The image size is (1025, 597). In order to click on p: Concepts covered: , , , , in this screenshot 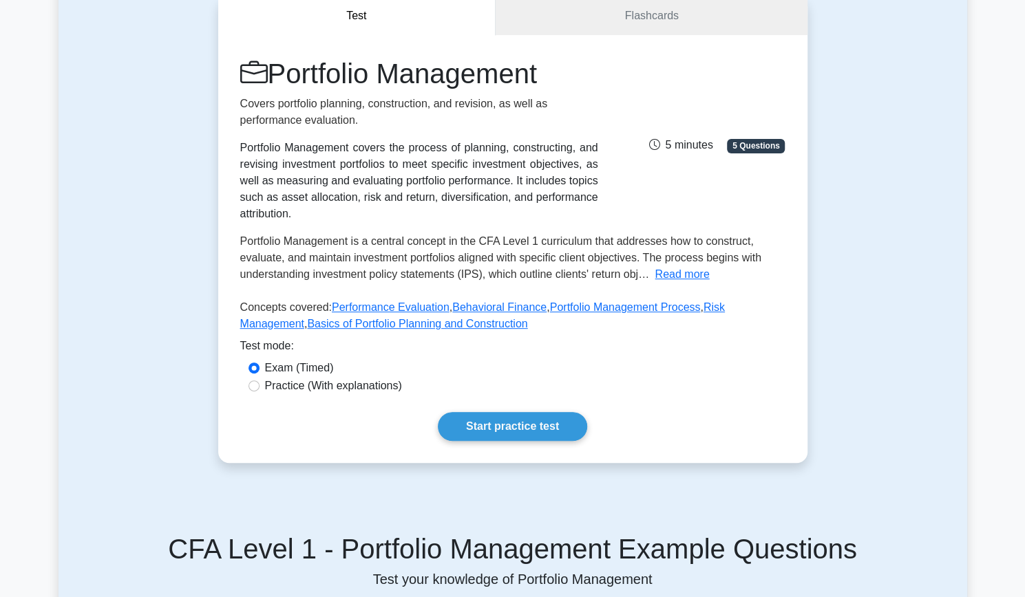, I will do `click(513, 319)`.